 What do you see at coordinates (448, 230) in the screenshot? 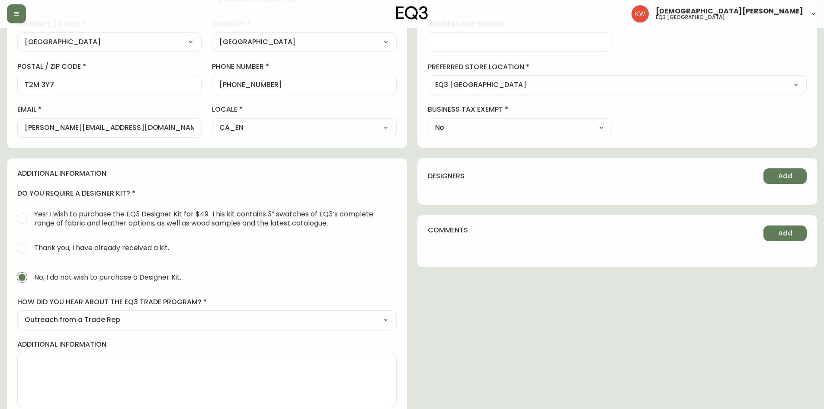
I see `h4: comments` at bounding box center [448, 230].